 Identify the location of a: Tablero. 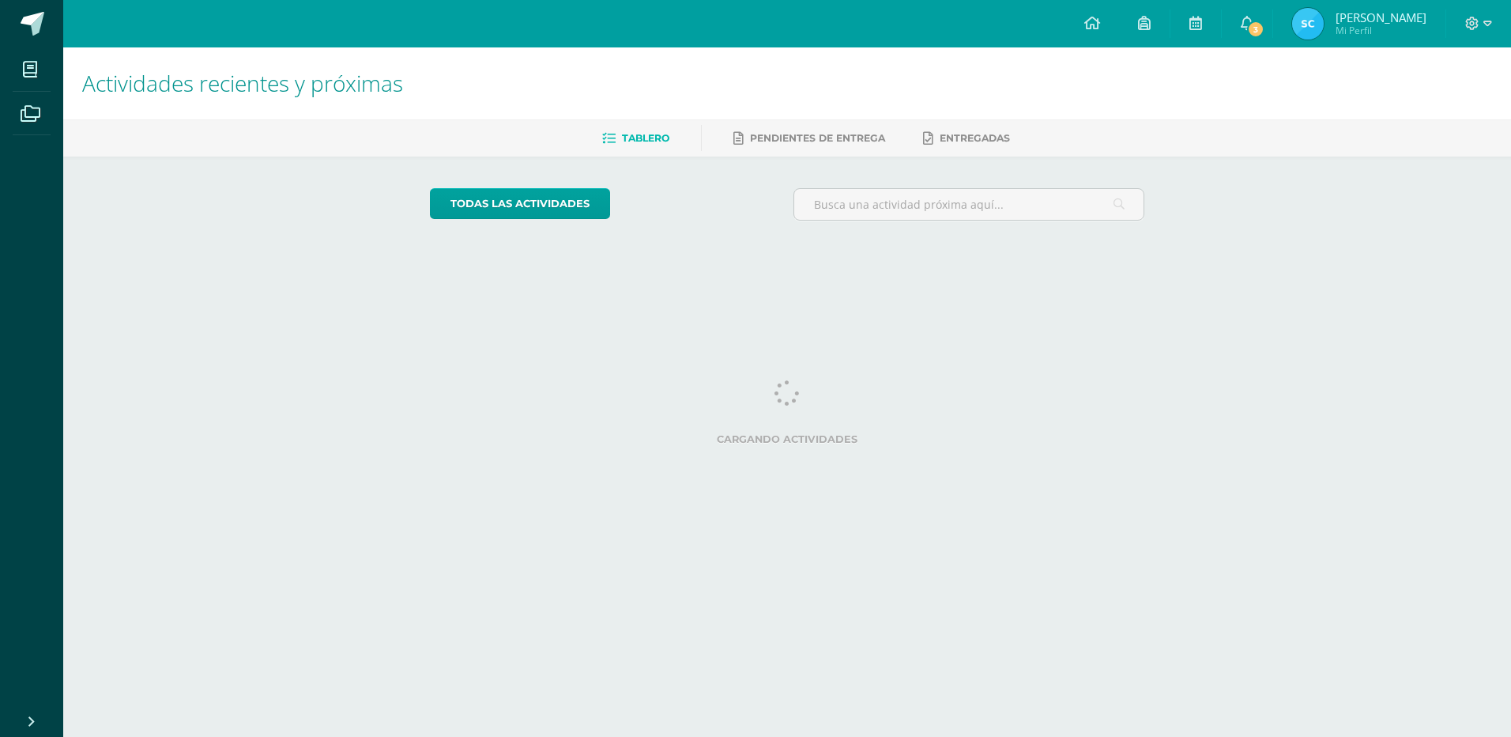
(635, 138).